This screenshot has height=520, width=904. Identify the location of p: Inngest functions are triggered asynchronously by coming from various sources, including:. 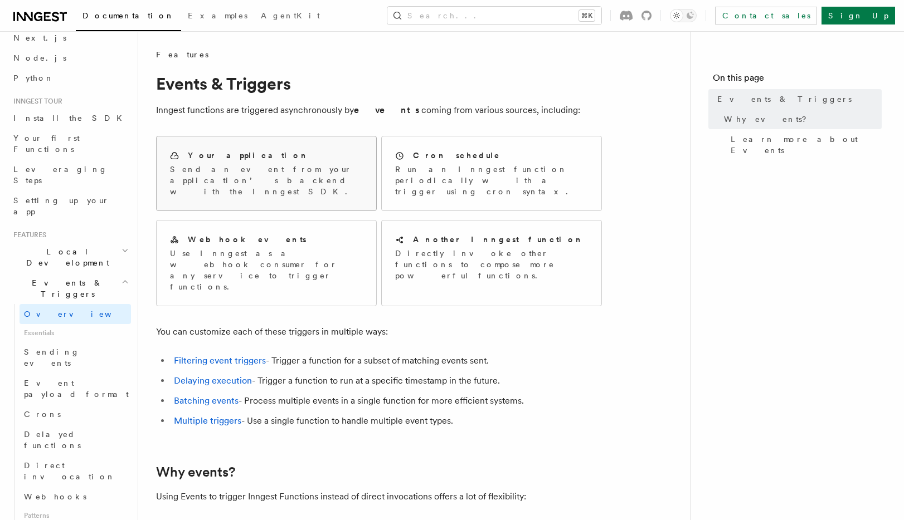
(379, 110).